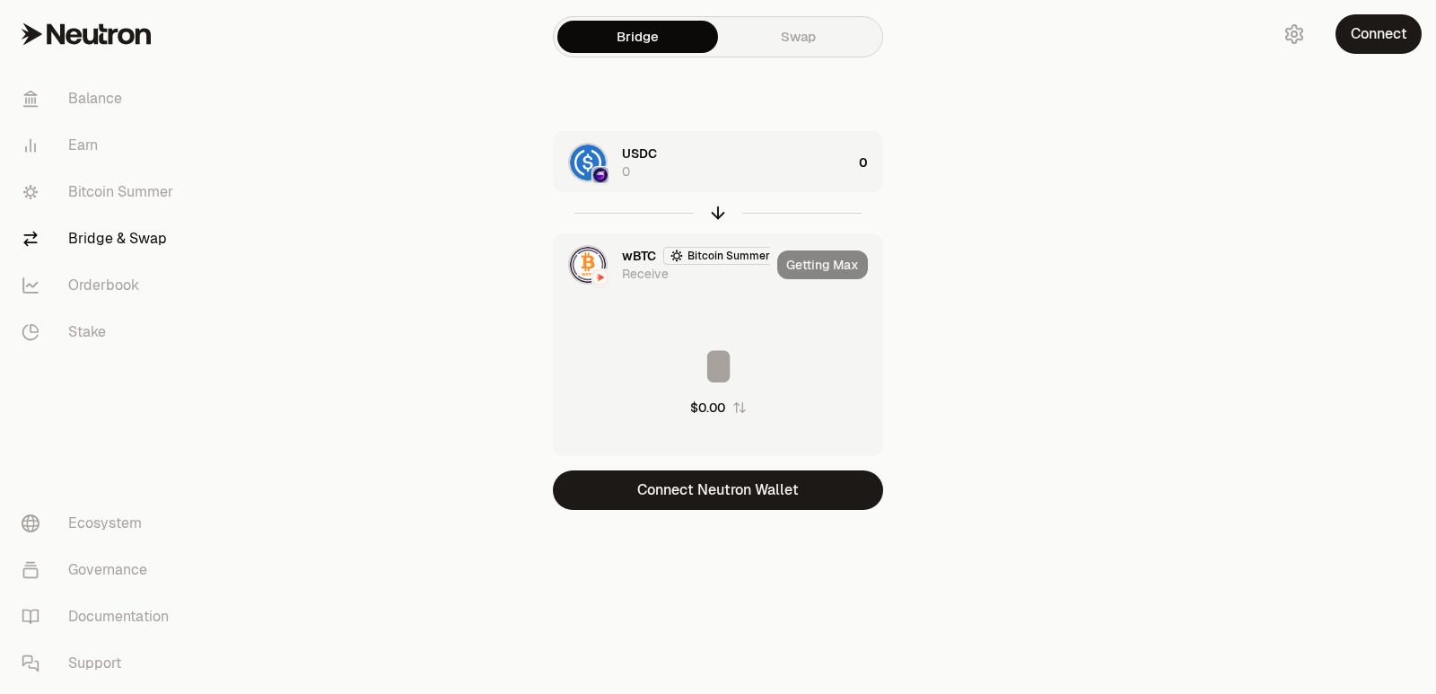 This screenshot has width=1436, height=694. Describe the element at coordinates (100, 570) in the screenshot. I see `a: Governance` at that location.